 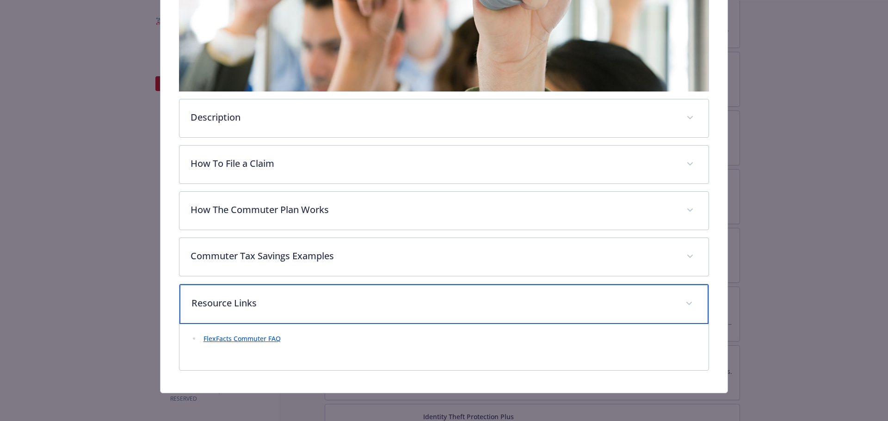 What do you see at coordinates (433, 164) in the screenshot?
I see `p: How To File a Claim` at bounding box center [433, 164].